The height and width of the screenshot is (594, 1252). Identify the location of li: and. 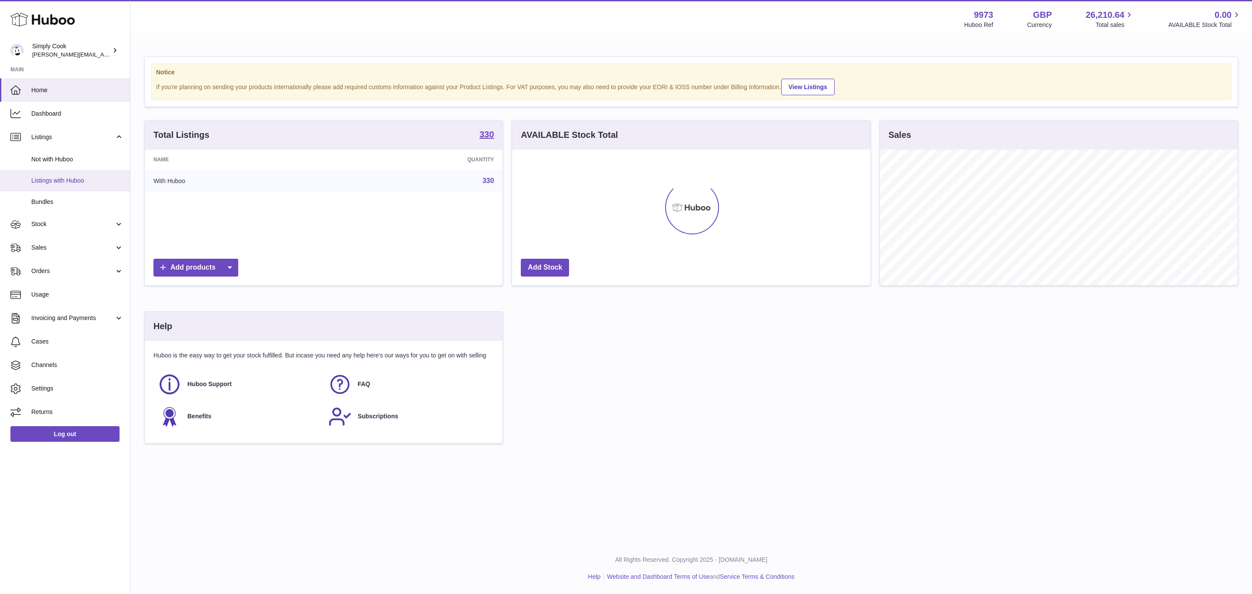
(699, 576).